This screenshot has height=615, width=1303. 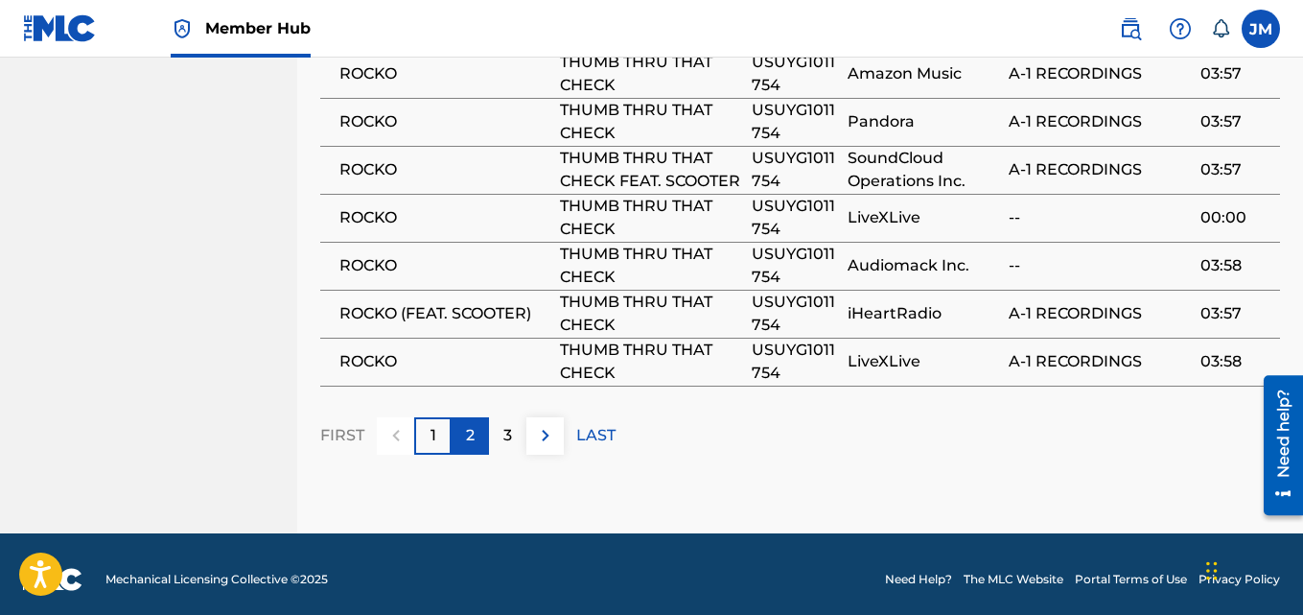 I want to click on div: User Menu, so click(x=1261, y=29).